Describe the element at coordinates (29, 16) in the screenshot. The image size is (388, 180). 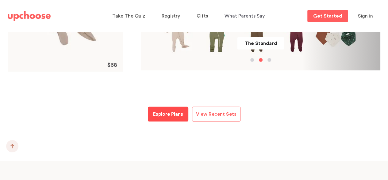
I see `img: UpChoose` at that location.